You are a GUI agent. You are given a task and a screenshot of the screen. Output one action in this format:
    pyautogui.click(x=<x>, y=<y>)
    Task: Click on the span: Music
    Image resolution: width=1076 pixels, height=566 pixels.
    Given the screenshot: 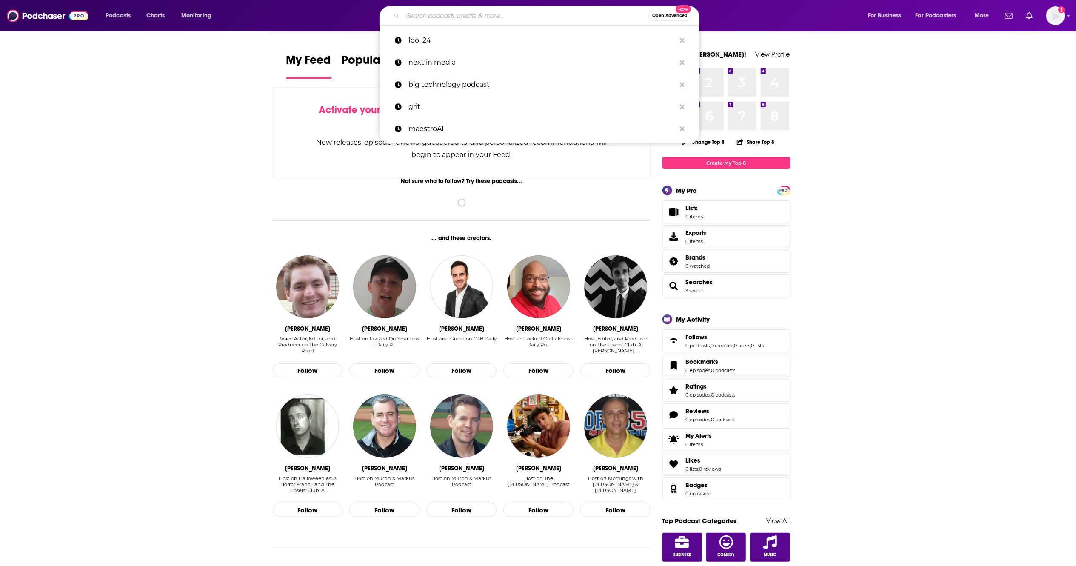 What is the action you would take?
    pyautogui.click(x=769, y=555)
    